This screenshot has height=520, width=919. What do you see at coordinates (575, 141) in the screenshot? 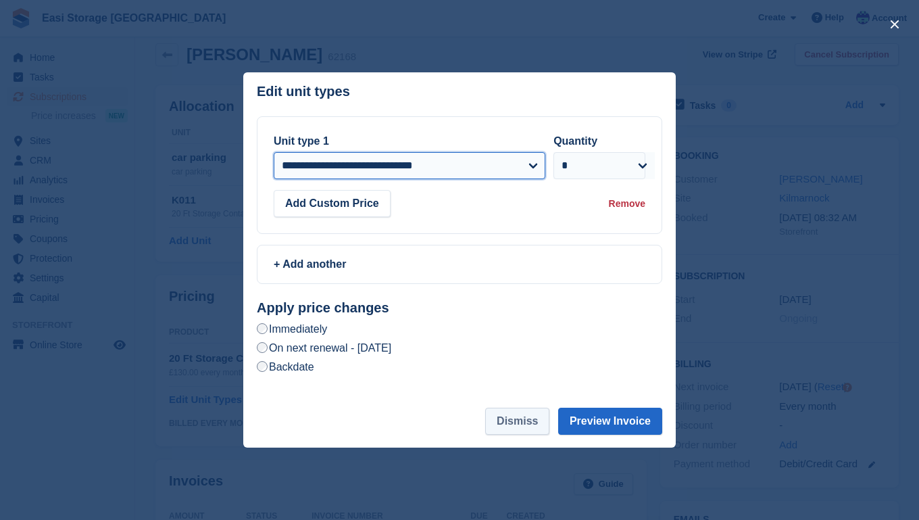
I see `label: Quantity` at bounding box center [575, 141].